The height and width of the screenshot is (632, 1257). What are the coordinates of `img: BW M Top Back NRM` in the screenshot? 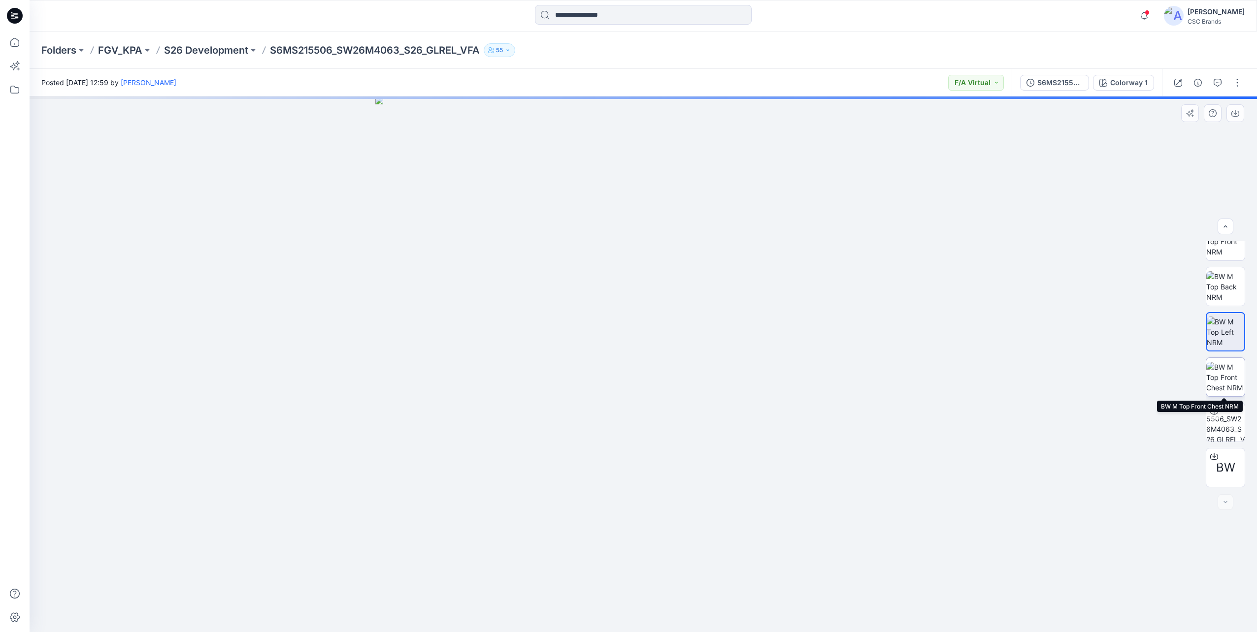 It's located at (1225, 287).